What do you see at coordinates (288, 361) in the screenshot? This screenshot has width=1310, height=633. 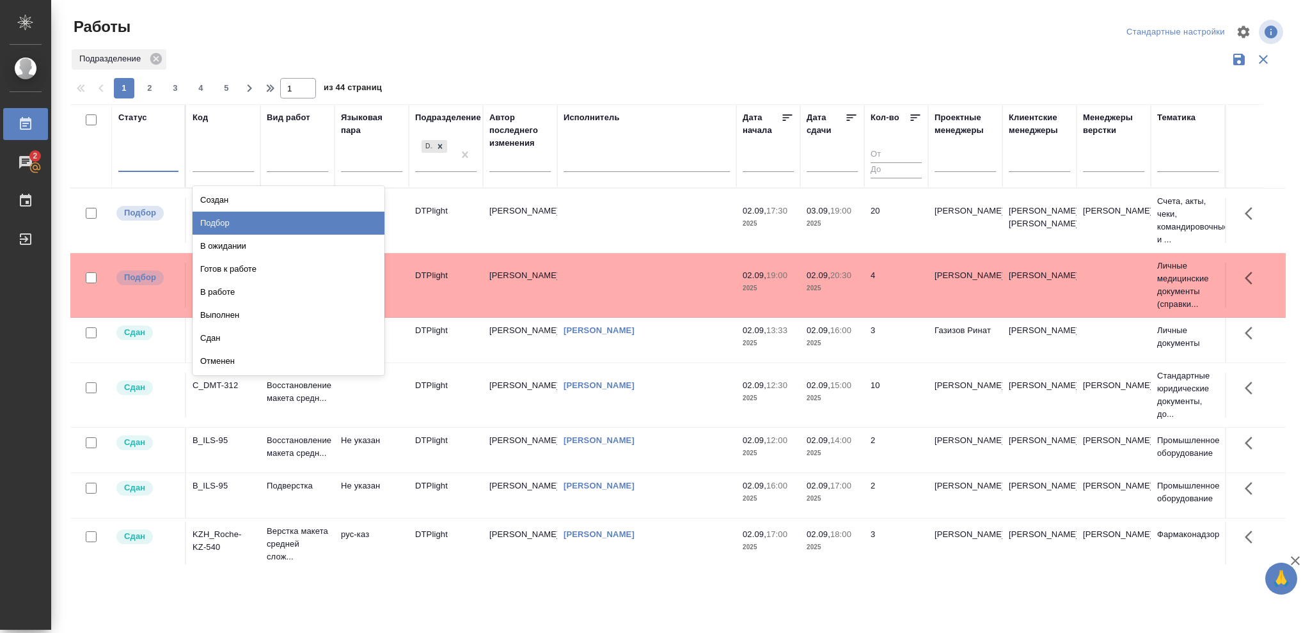 I see `div: Отменен` at bounding box center [288, 361].